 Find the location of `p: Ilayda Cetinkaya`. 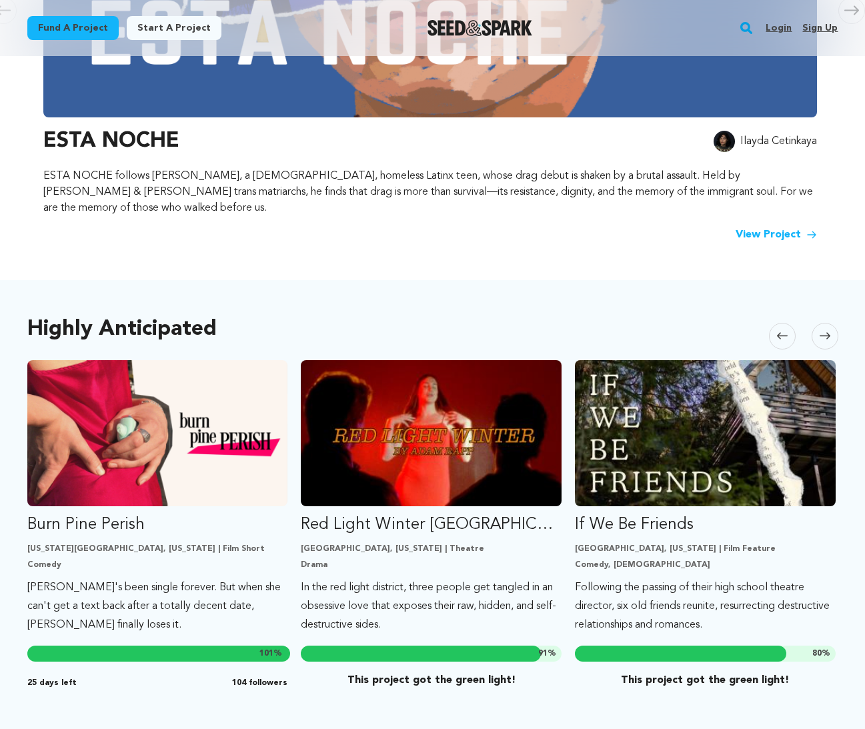

p: Ilayda Cetinkaya is located at coordinates (779, 141).